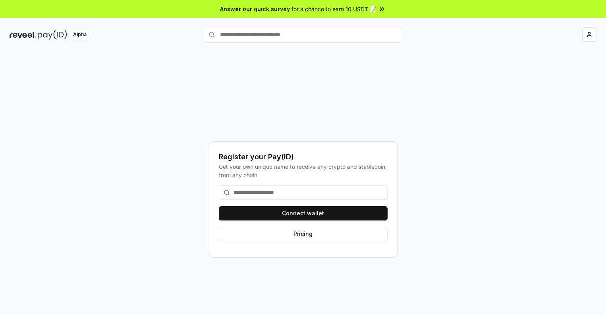 Image resolution: width=606 pixels, height=315 pixels. What do you see at coordinates (80, 35) in the screenshot?
I see `div: Alpha` at bounding box center [80, 35].